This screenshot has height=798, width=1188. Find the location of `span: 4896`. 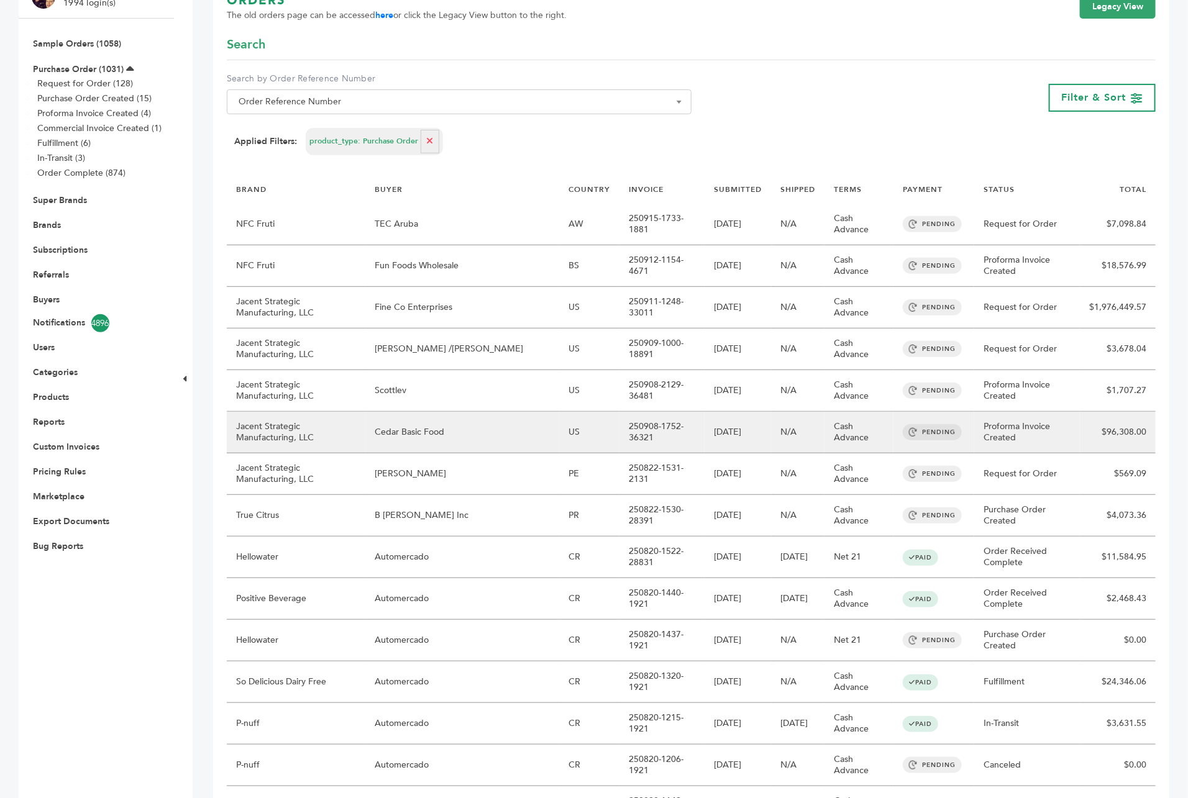

span: 4896 is located at coordinates (100, 323).